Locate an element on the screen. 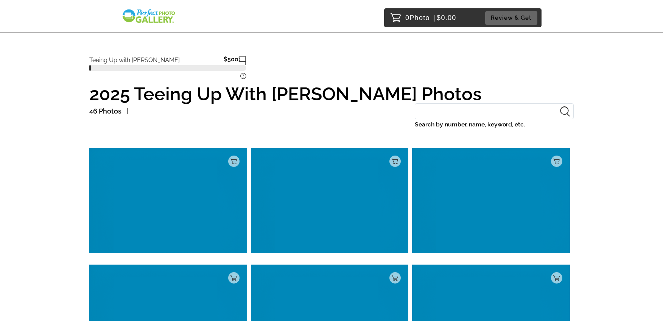 This screenshot has width=663, height=321. img: Snapphound Logo is located at coordinates (149, 16).